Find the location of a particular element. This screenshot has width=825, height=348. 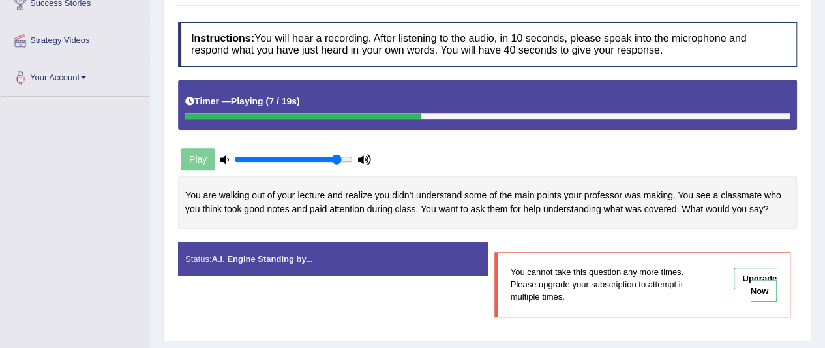

a: Your Account is located at coordinates (75, 76).